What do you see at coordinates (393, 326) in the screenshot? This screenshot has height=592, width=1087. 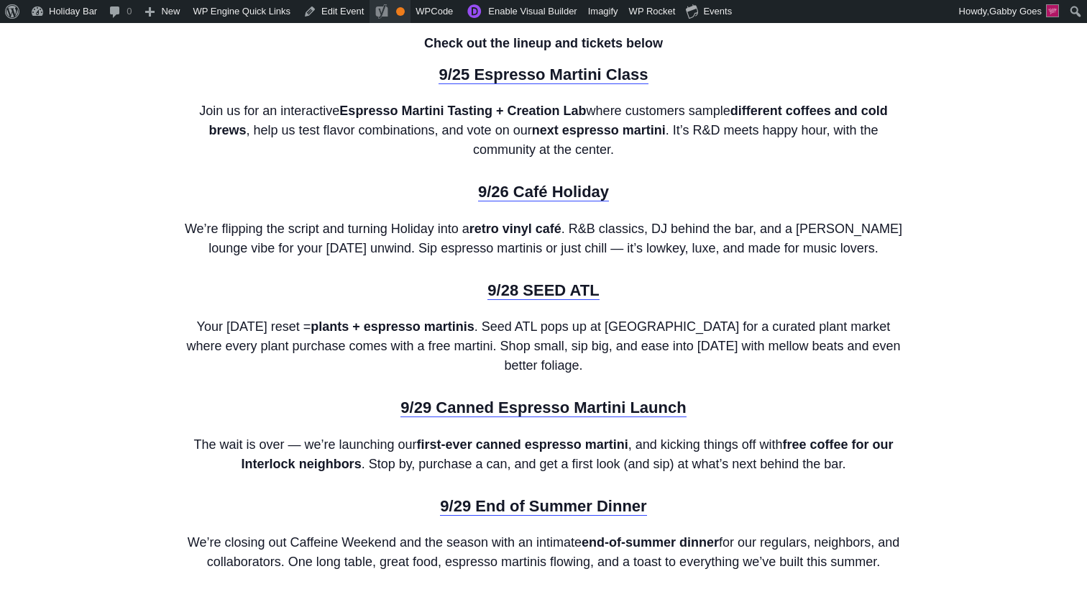 I see `strong: plants + espresso martinis` at bounding box center [393, 326].